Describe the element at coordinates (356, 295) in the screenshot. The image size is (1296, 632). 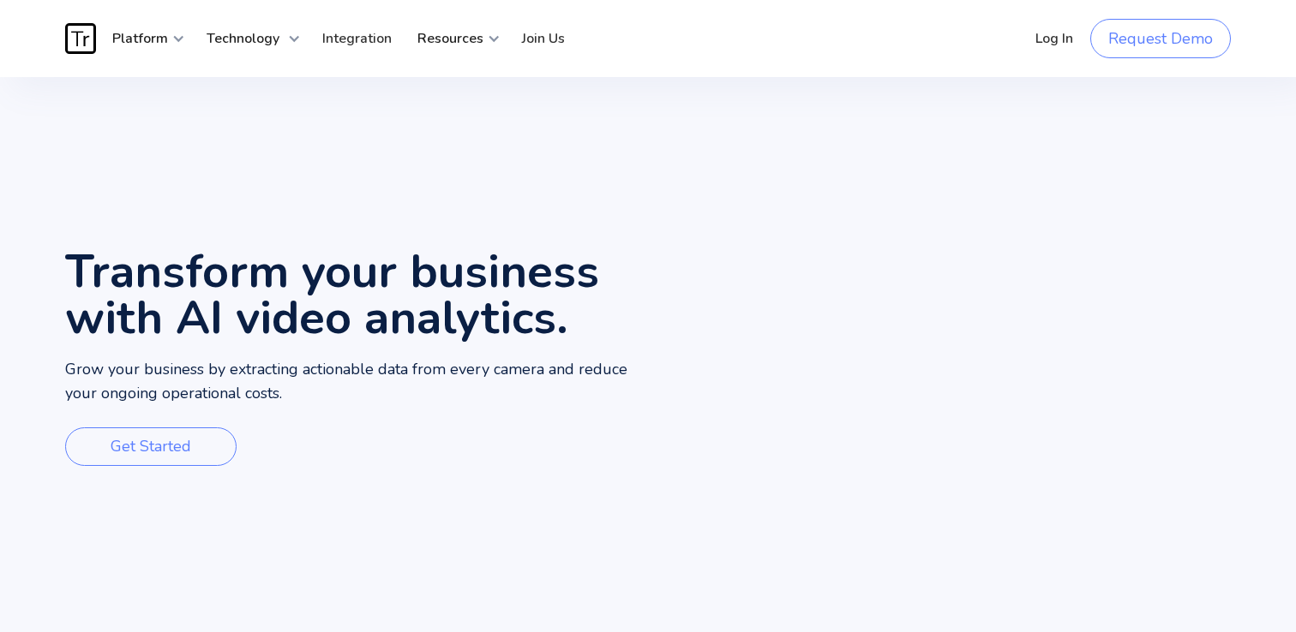
I see `h1: Transform your business with AI video analytics.` at that location.